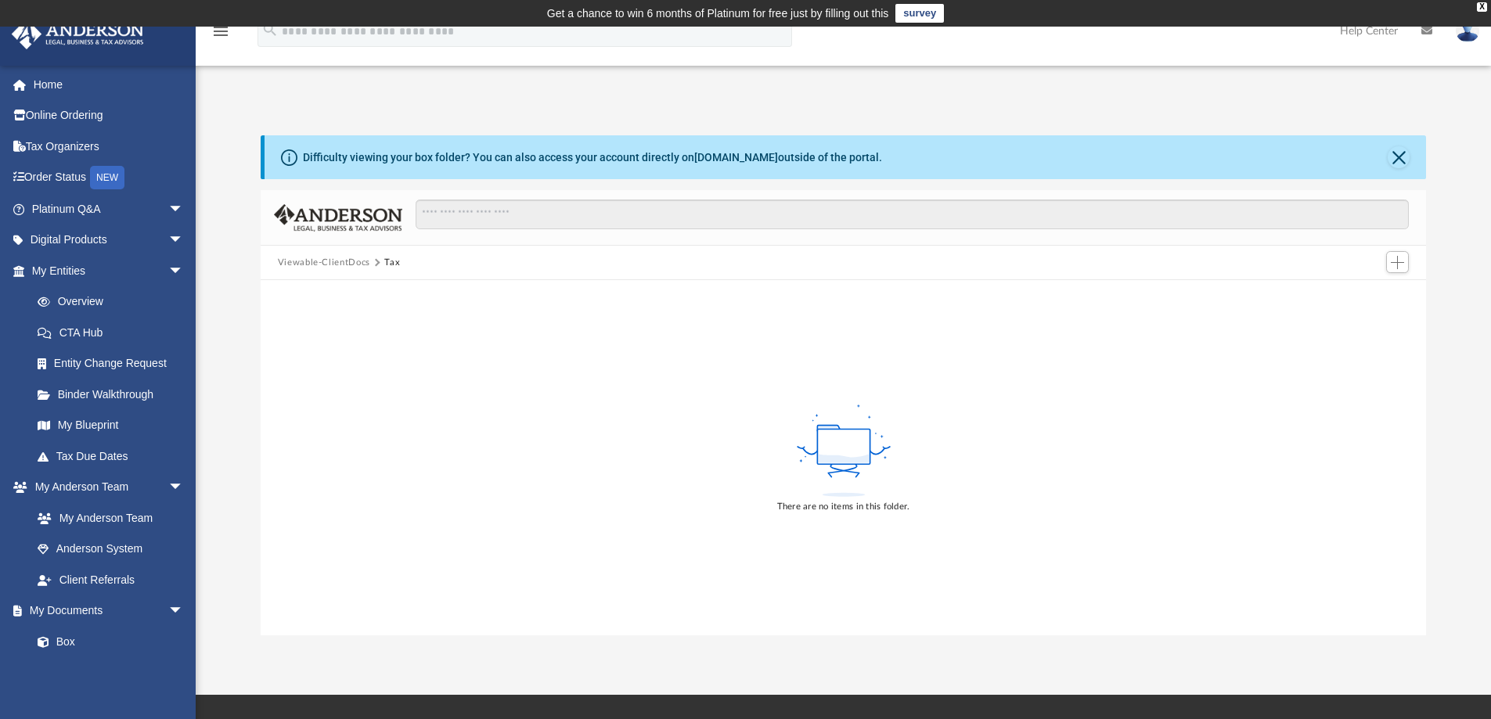 This screenshot has height=719, width=1491. I want to click on a: Binder Walkthrough, so click(114, 394).